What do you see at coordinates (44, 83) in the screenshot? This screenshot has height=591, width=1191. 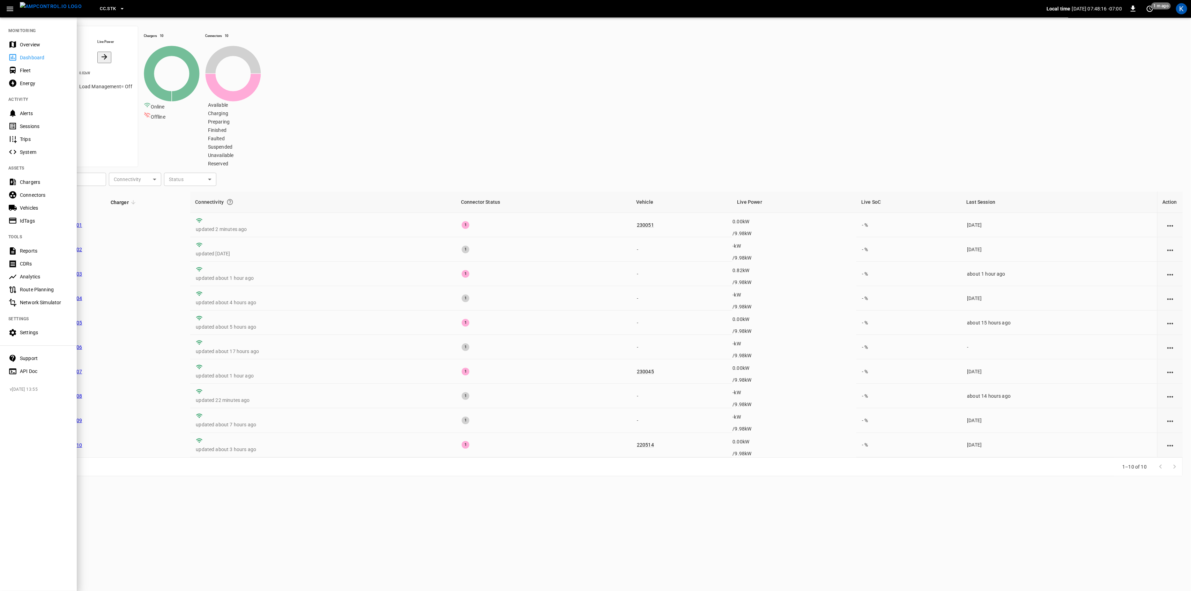 I see `div: Energy` at bounding box center [44, 83].